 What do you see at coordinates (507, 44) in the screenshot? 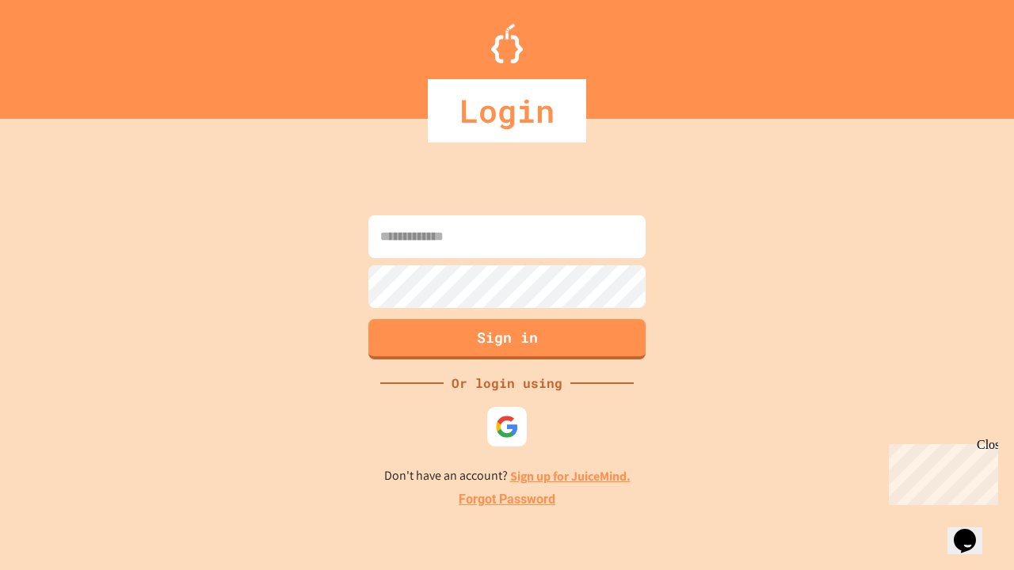
I see `img: Logo.svg` at bounding box center [507, 44].